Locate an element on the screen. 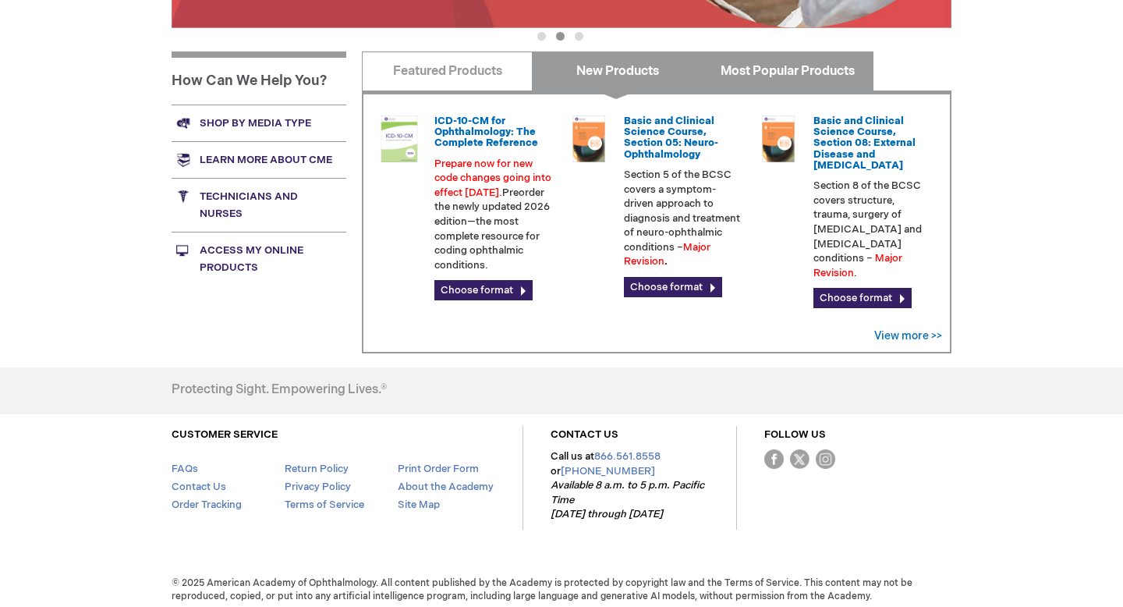 The height and width of the screenshot is (607, 1123). span: © 2025 American Academy of Ophthalmology. All content published by the Academy is protected by co... is located at coordinates (561, 589).